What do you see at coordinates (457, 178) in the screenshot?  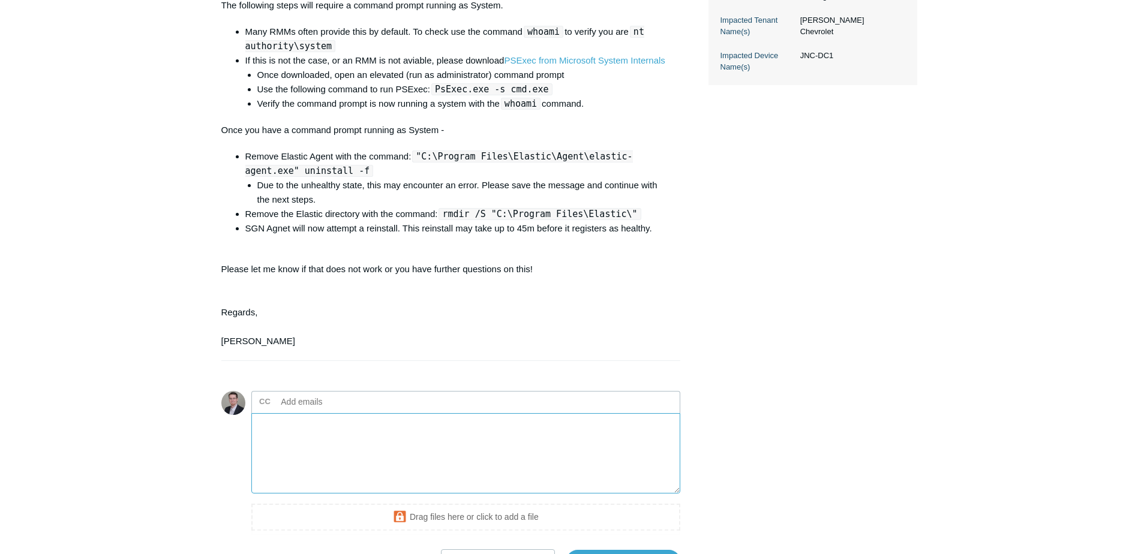 I see `li: Remove Elastic Agent with the command:` at bounding box center [457, 178].